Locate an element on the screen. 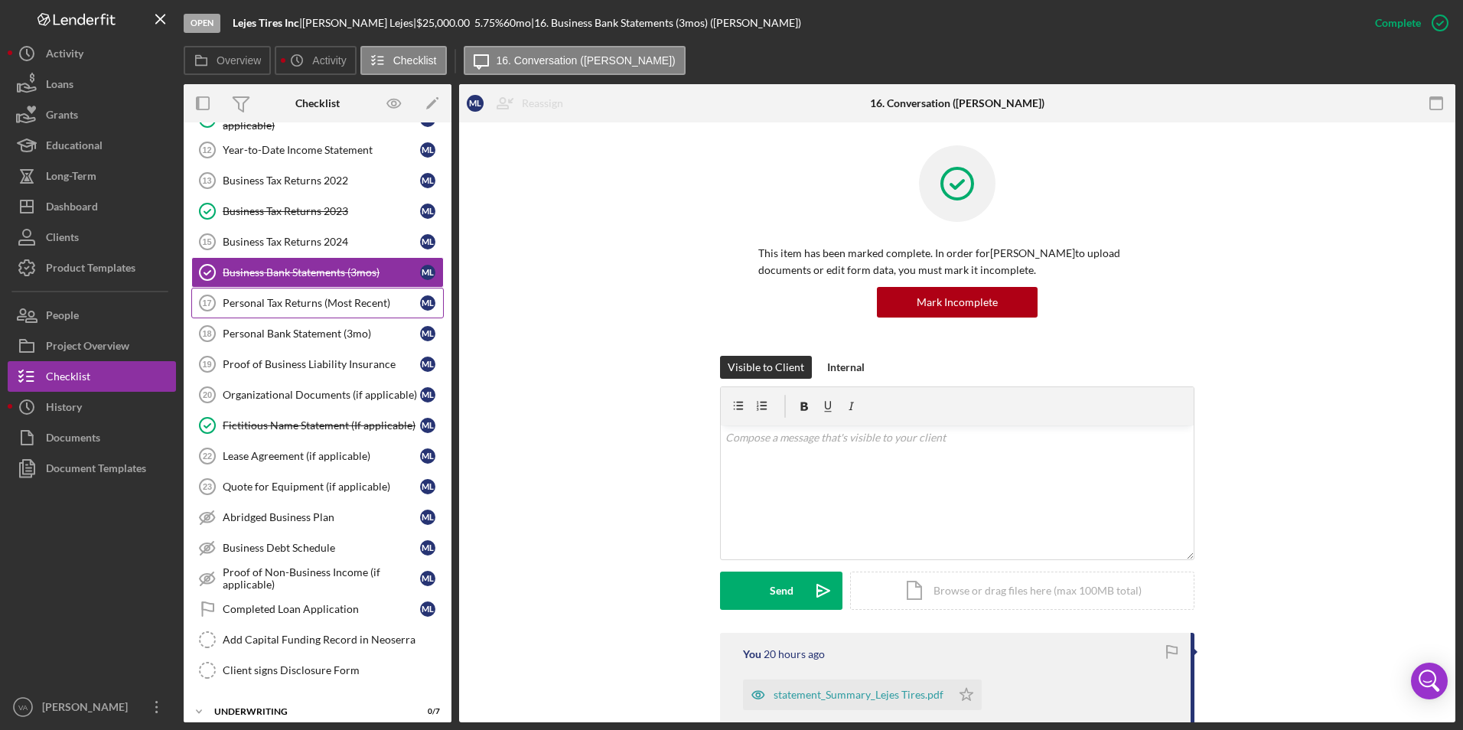 The height and width of the screenshot is (730, 1463). a: Grants is located at coordinates (92, 115).